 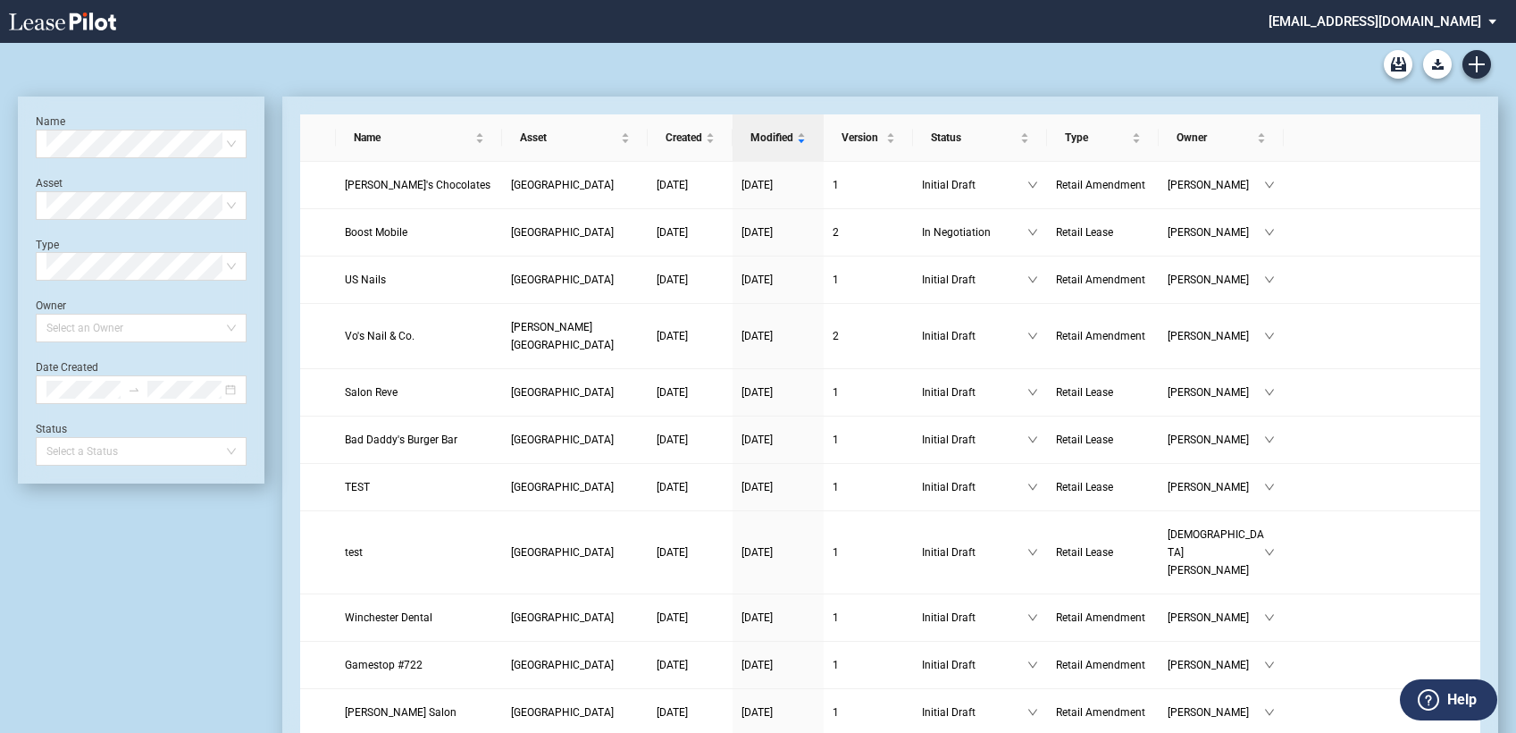 I want to click on span: Kilwin's Chocolates, so click(x=417, y=185).